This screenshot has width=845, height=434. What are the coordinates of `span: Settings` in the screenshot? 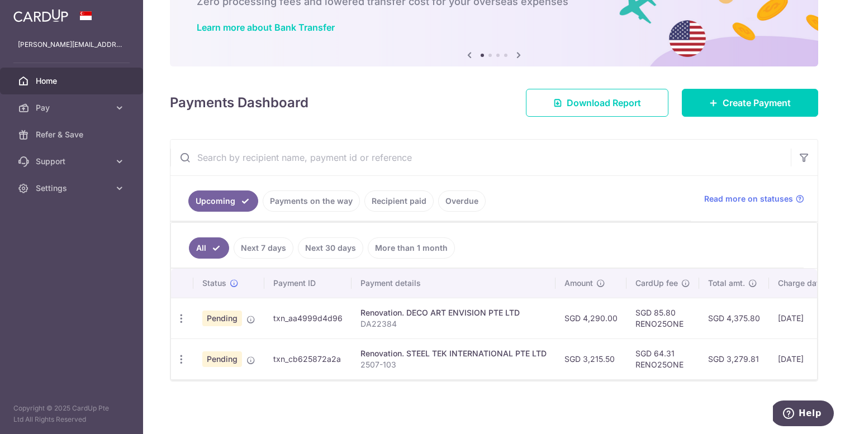 It's located at (73, 188).